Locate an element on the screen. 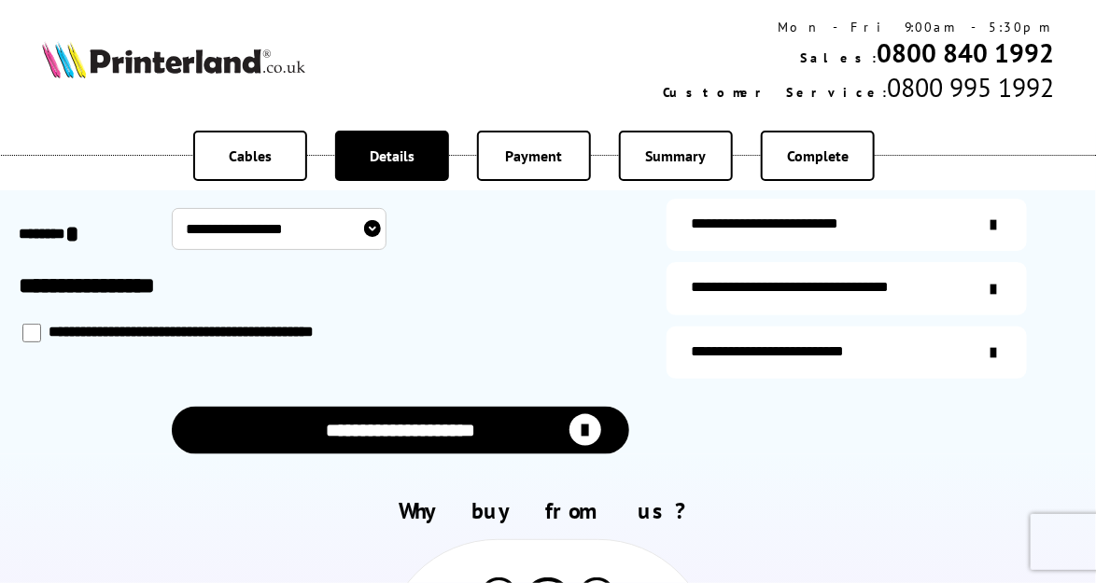 Image resolution: width=1096 pixels, height=583 pixels. span: Summary is located at coordinates (676, 156).